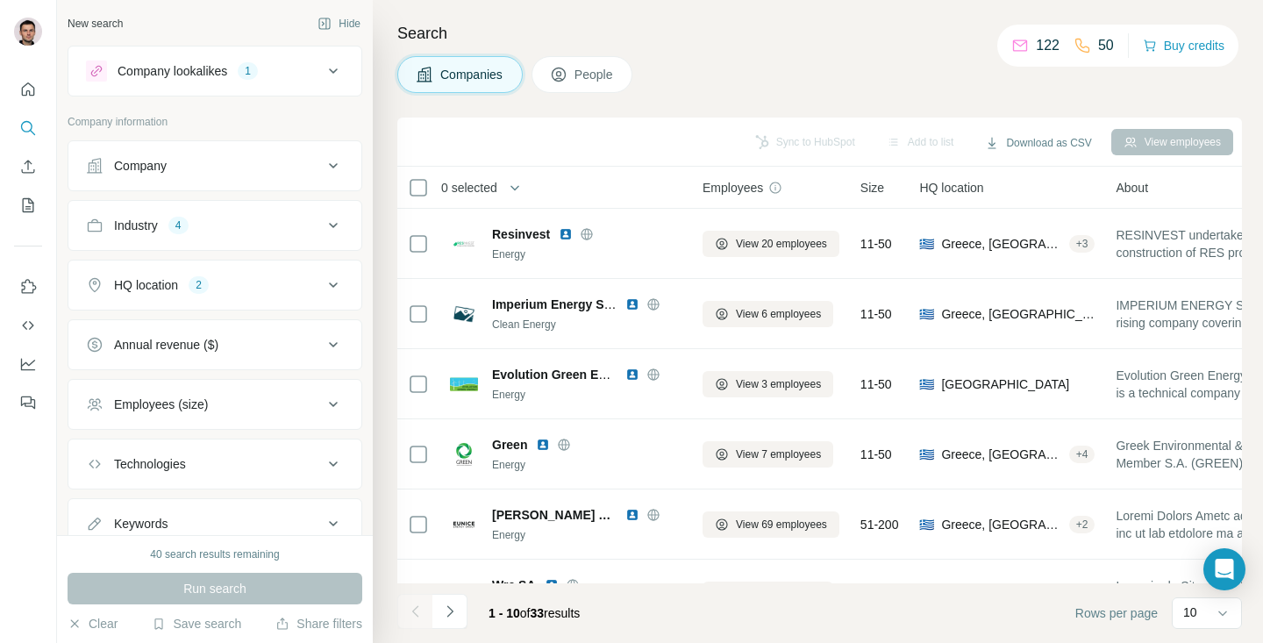  Describe the element at coordinates (215, 464) in the screenshot. I see `button: Technologies` at that location.